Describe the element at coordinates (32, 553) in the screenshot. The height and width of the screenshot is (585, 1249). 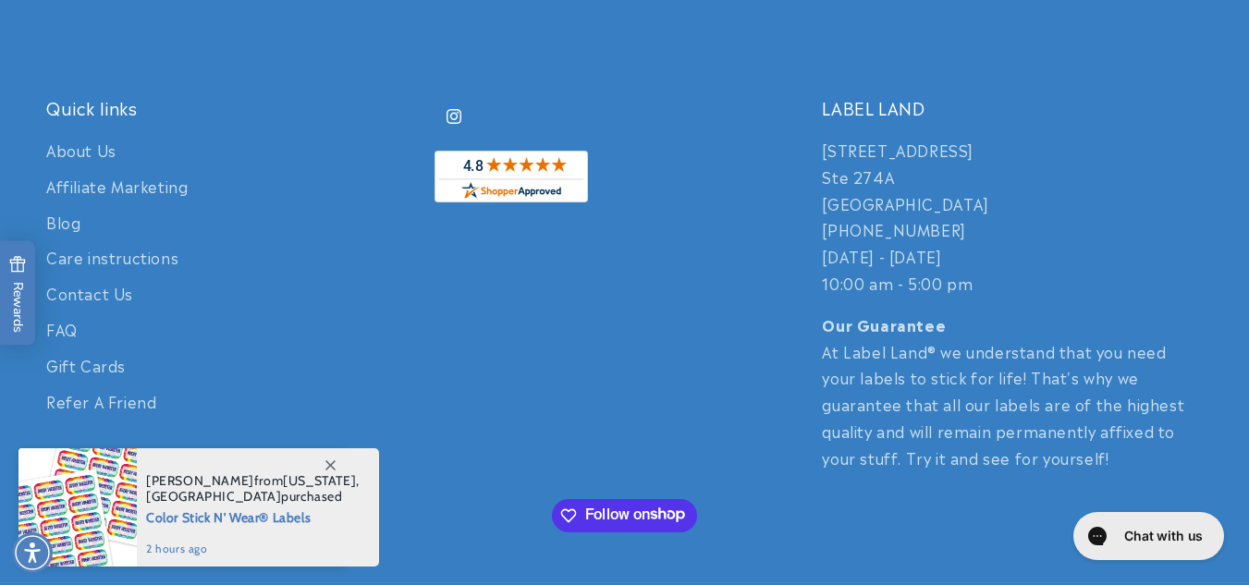
I see `div: Accessibility Menu` at that location.